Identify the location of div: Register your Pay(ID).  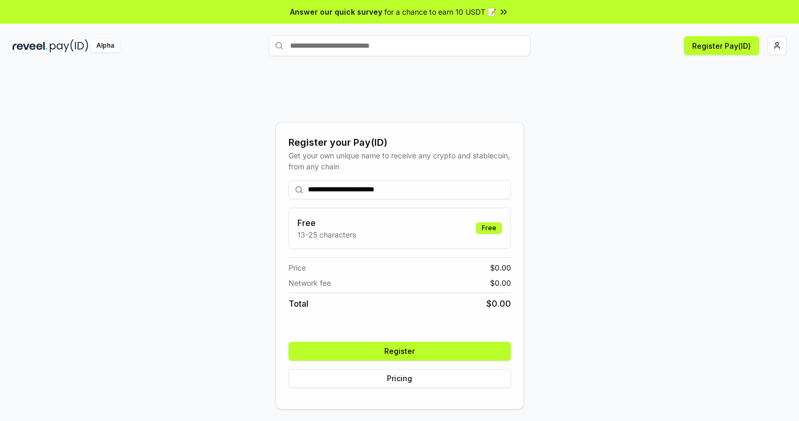
(400, 142).